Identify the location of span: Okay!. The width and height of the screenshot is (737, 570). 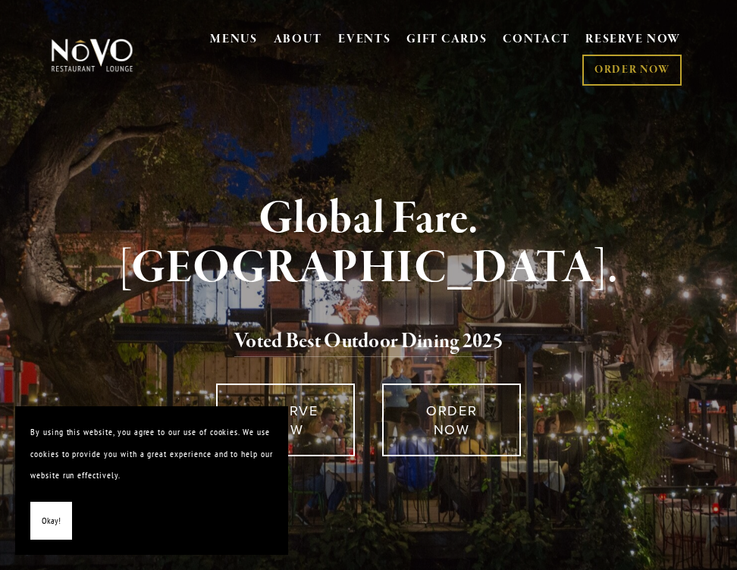
(51, 521).